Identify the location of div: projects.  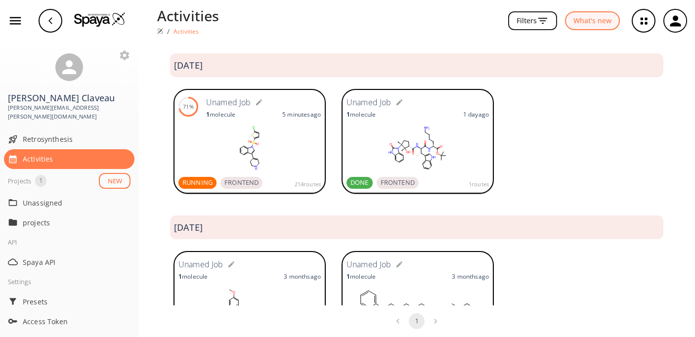
(69, 222).